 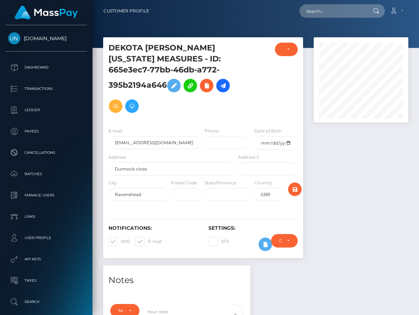 What do you see at coordinates (46, 238) in the screenshot?
I see `p: User Profile` at bounding box center [46, 238].